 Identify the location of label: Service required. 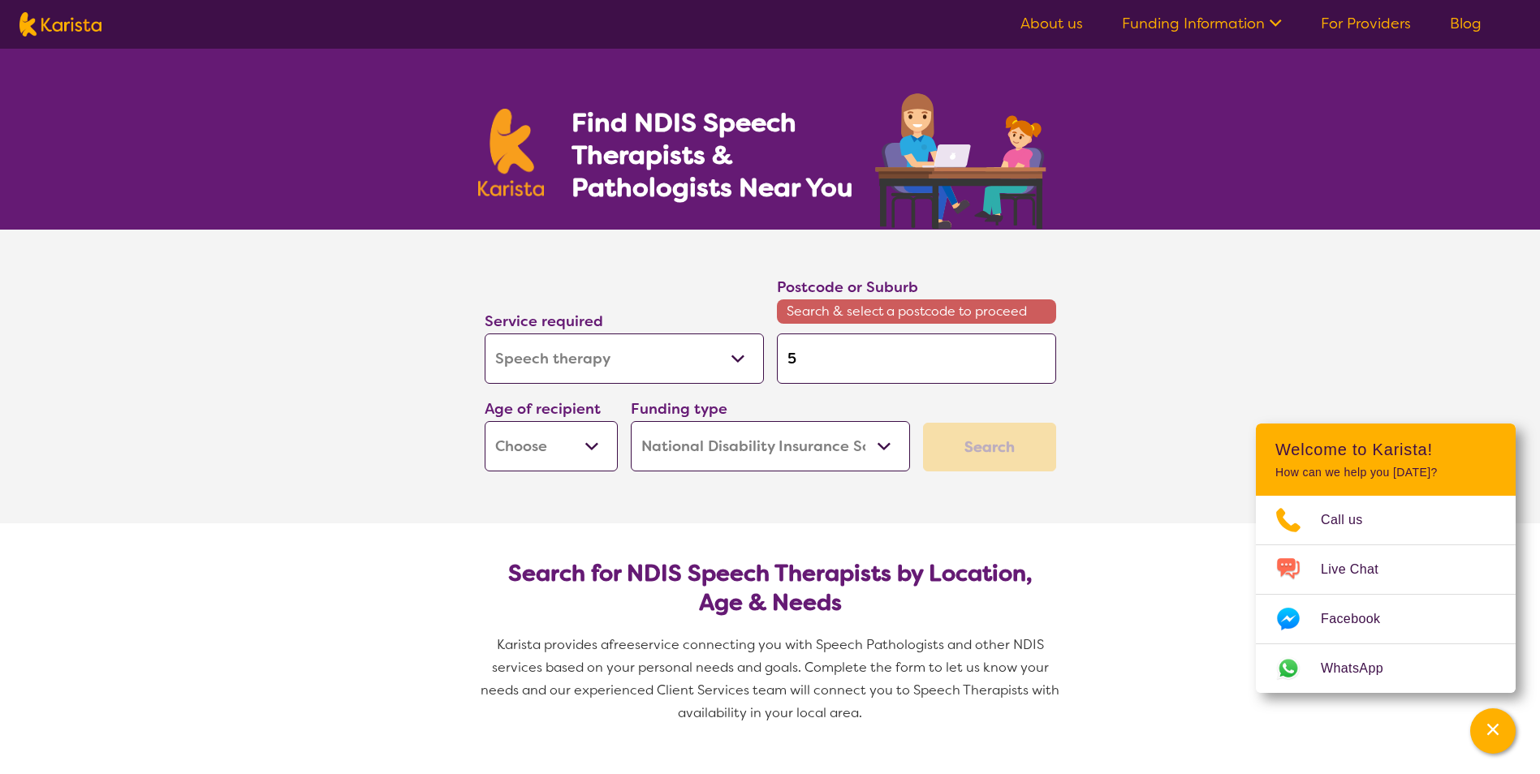
(544, 321).